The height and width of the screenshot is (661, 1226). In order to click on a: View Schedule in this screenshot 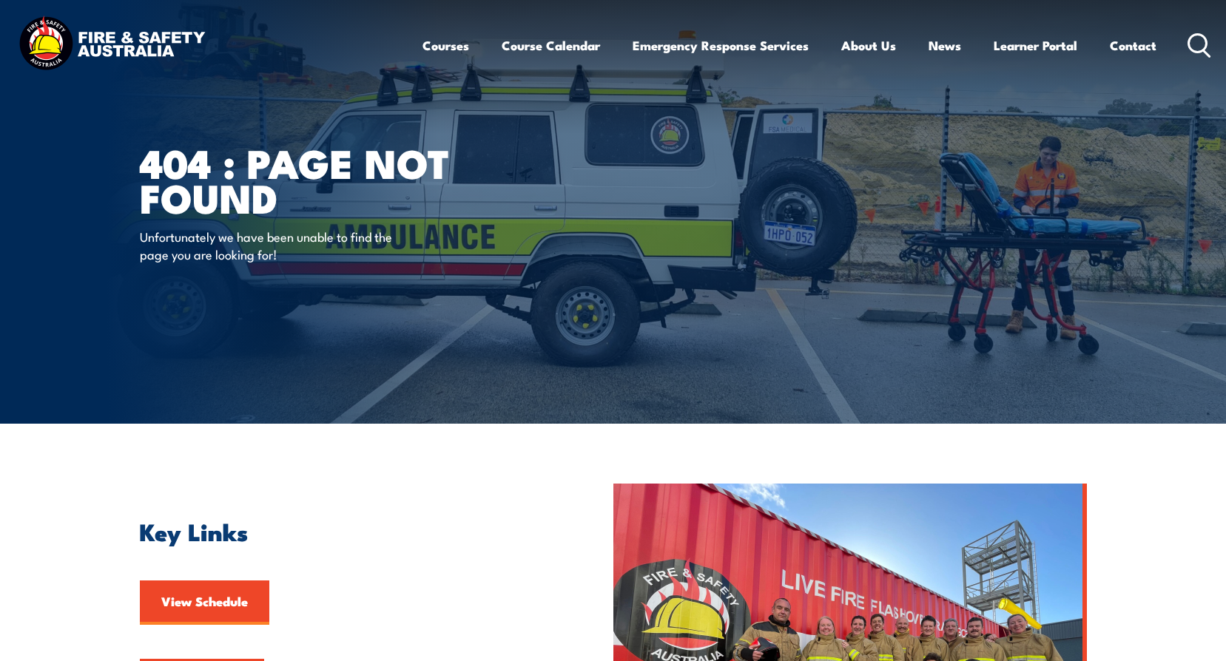, I will do `click(204, 603)`.